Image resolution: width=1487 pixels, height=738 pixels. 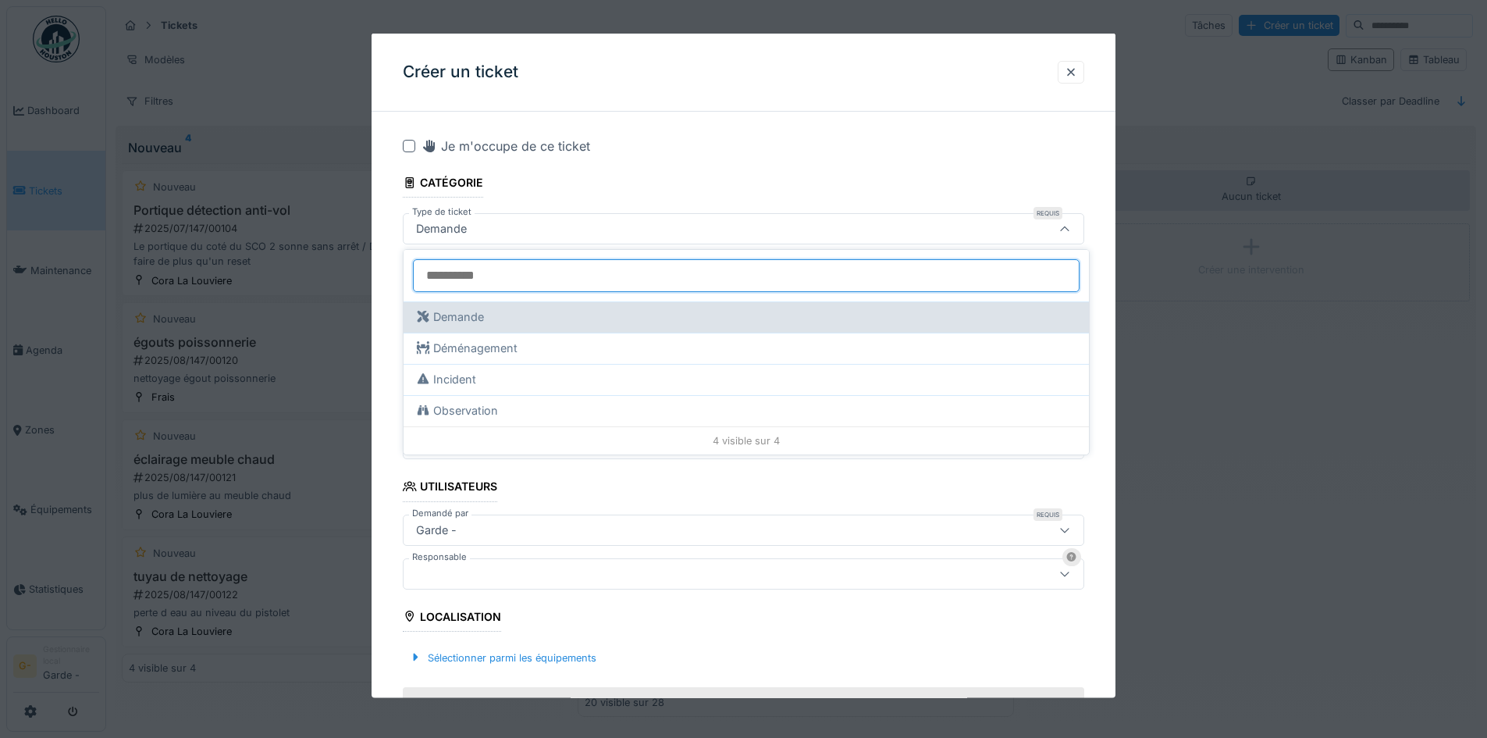 What do you see at coordinates (746, 440) in the screenshot?
I see `div: 4 visible sur 4` at bounding box center [746, 440].